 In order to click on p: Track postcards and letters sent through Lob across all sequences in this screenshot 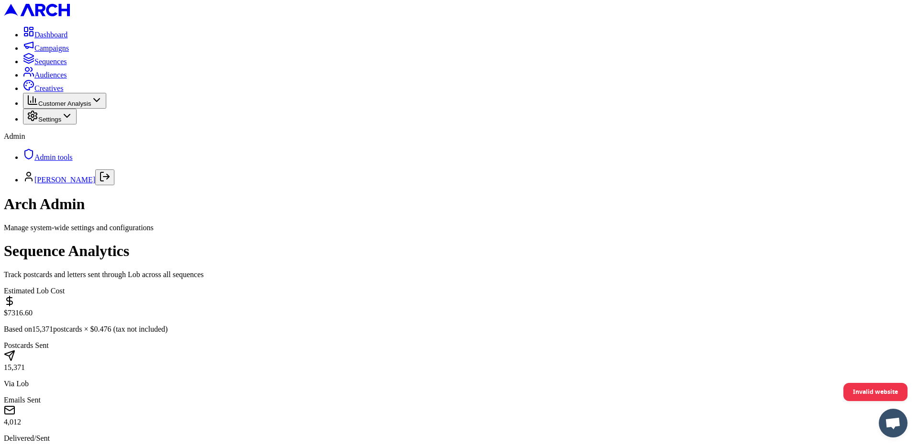, I will do `click(459, 275)`.